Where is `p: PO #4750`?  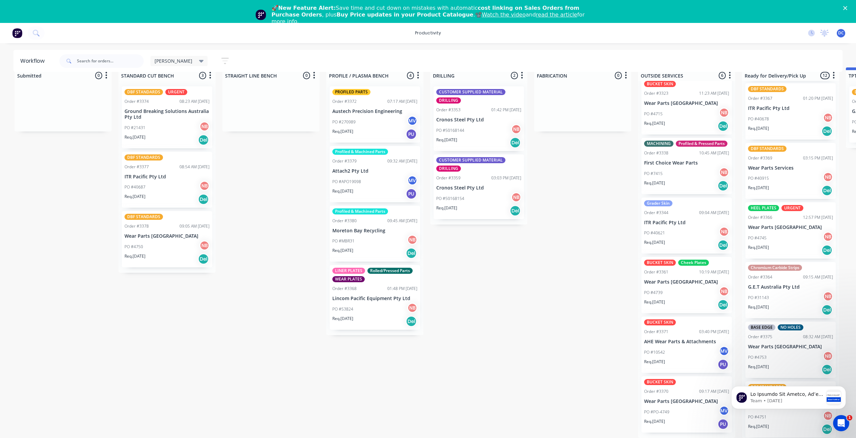 p: PO #4750 is located at coordinates (134, 247).